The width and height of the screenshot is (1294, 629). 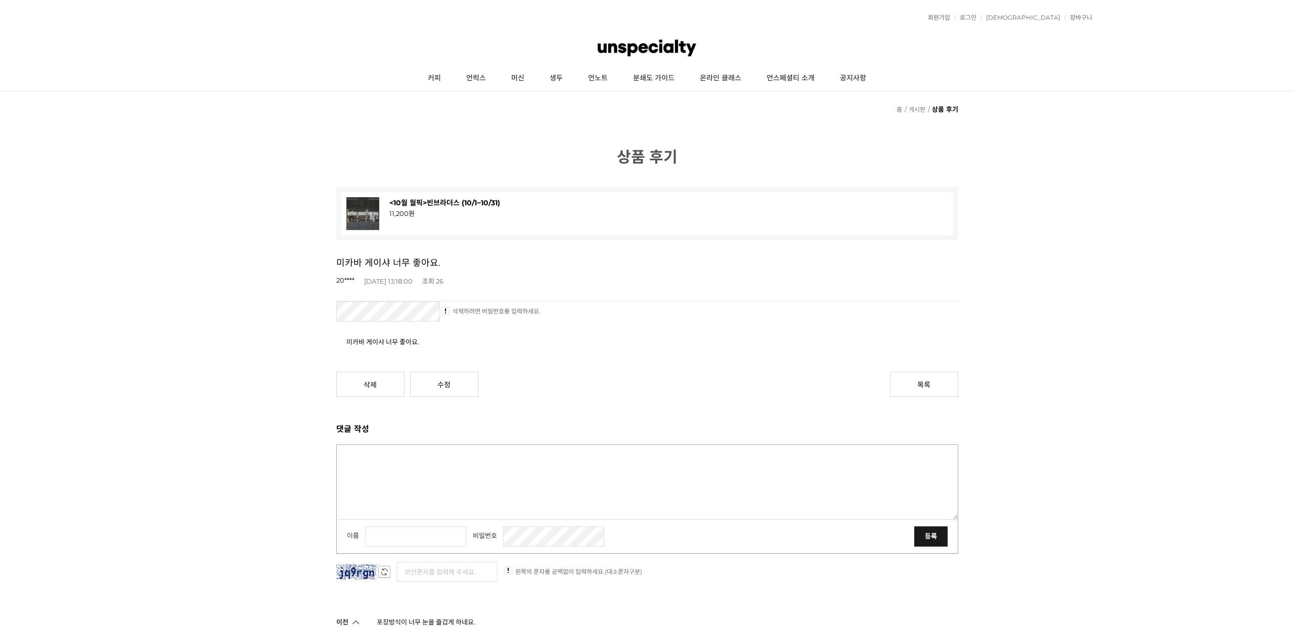 What do you see at coordinates (485, 536) in the screenshot?
I see `label: 비밀번호` at bounding box center [485, 536].